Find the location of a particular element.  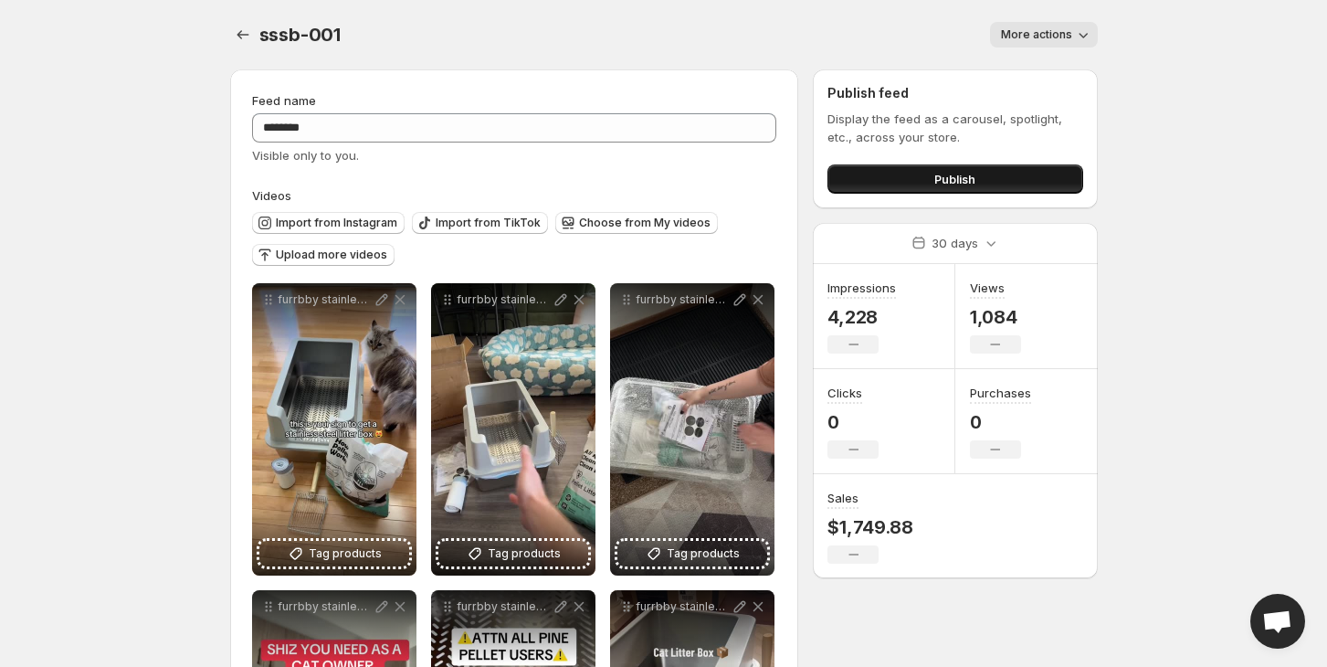

button: Import from TikTok is located at coordinates (480, 223).